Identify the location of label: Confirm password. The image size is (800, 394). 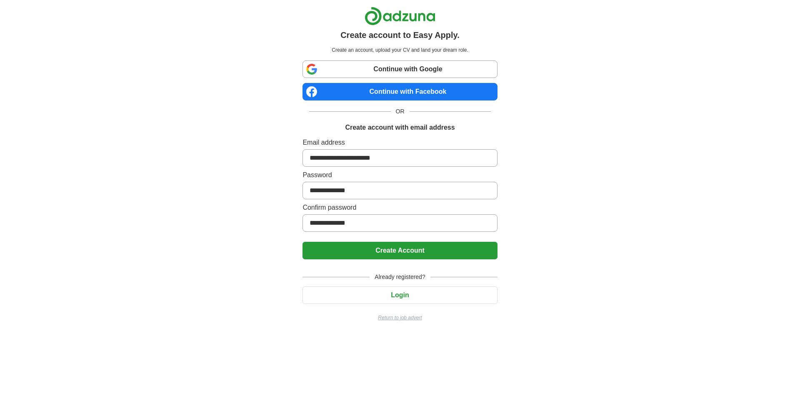
(399, 207).